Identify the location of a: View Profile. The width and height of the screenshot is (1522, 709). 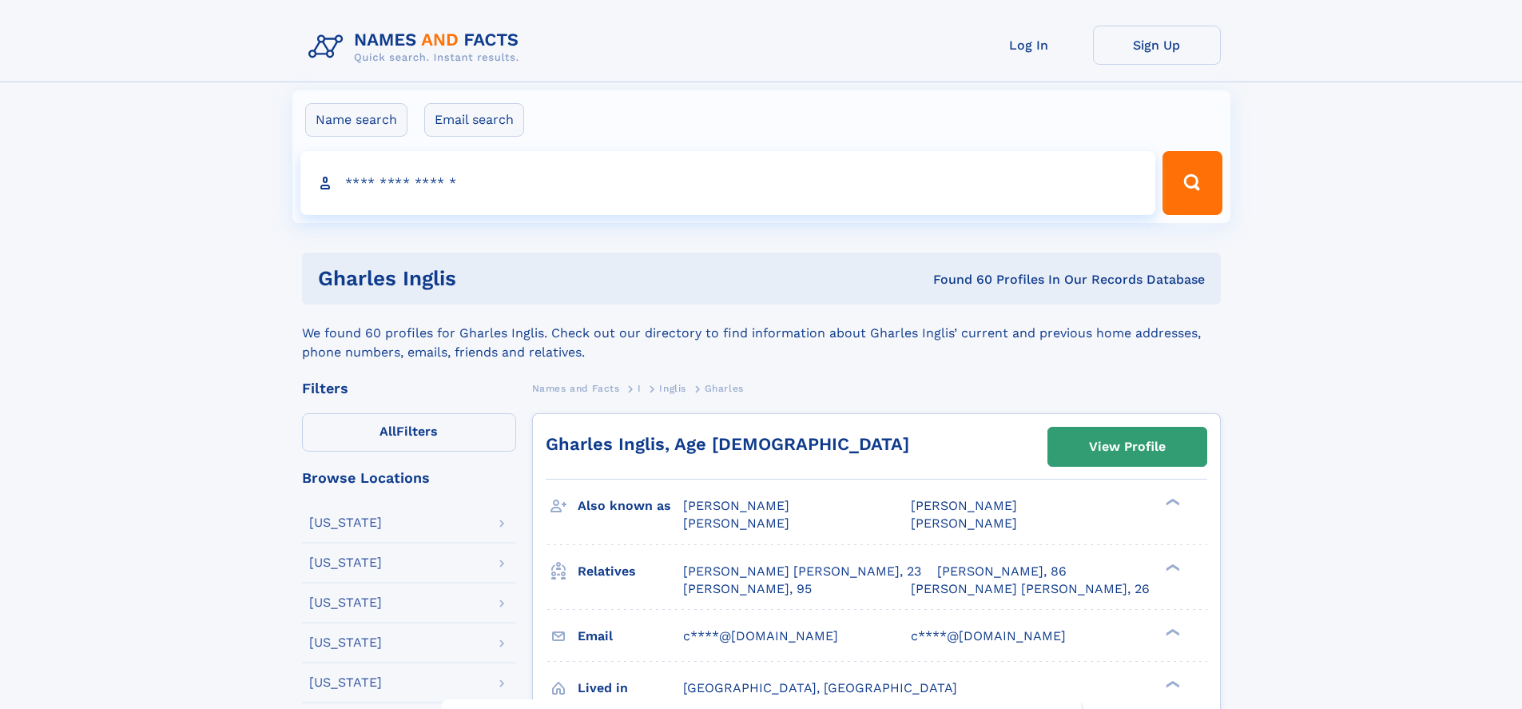
(1128, 447).